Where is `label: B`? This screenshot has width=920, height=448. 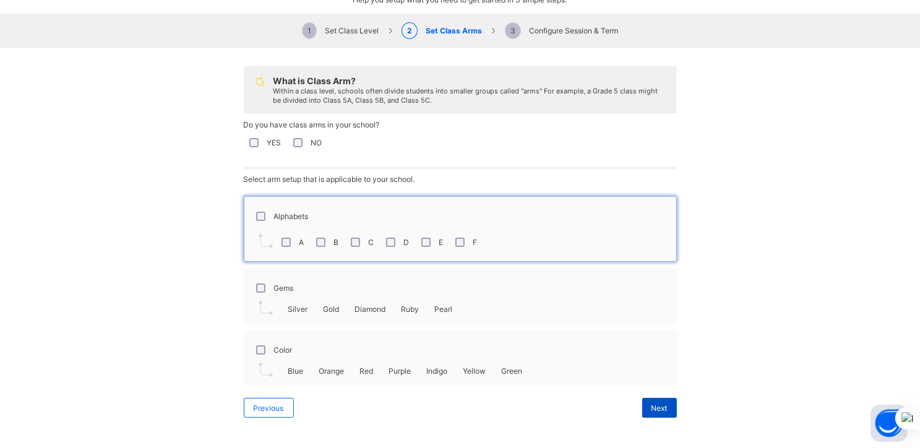
label: B is located at coordinates (337, 242).